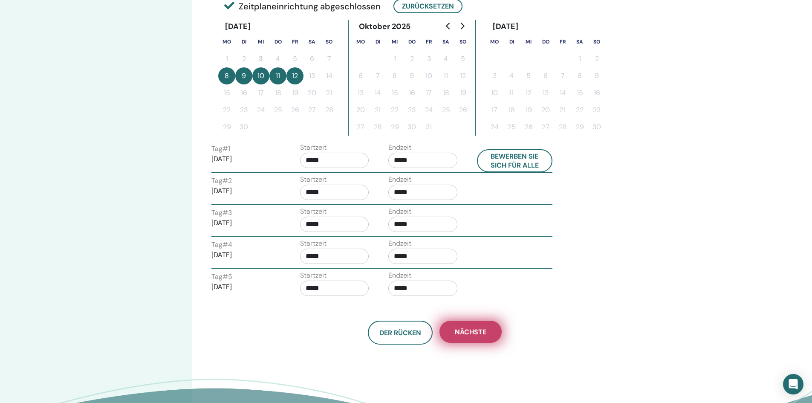  What do you see at coordinates (261, 110) in the screenshot?
I see `button: 24` at bounding box center [261, 110].